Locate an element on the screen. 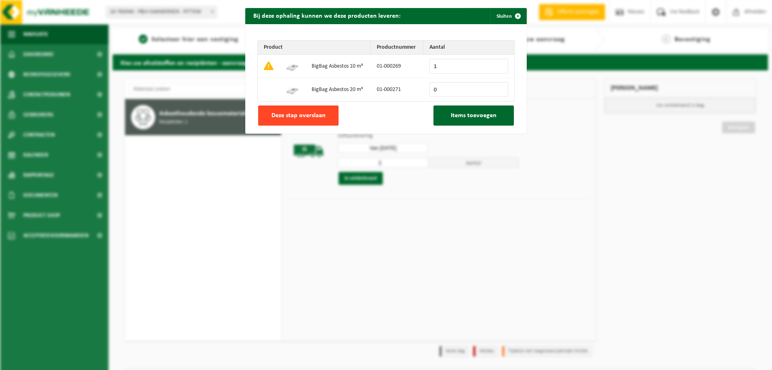 This screenshot has width=772, height=370. button: Deze stap overslaan is located at coordinates (298, 115).